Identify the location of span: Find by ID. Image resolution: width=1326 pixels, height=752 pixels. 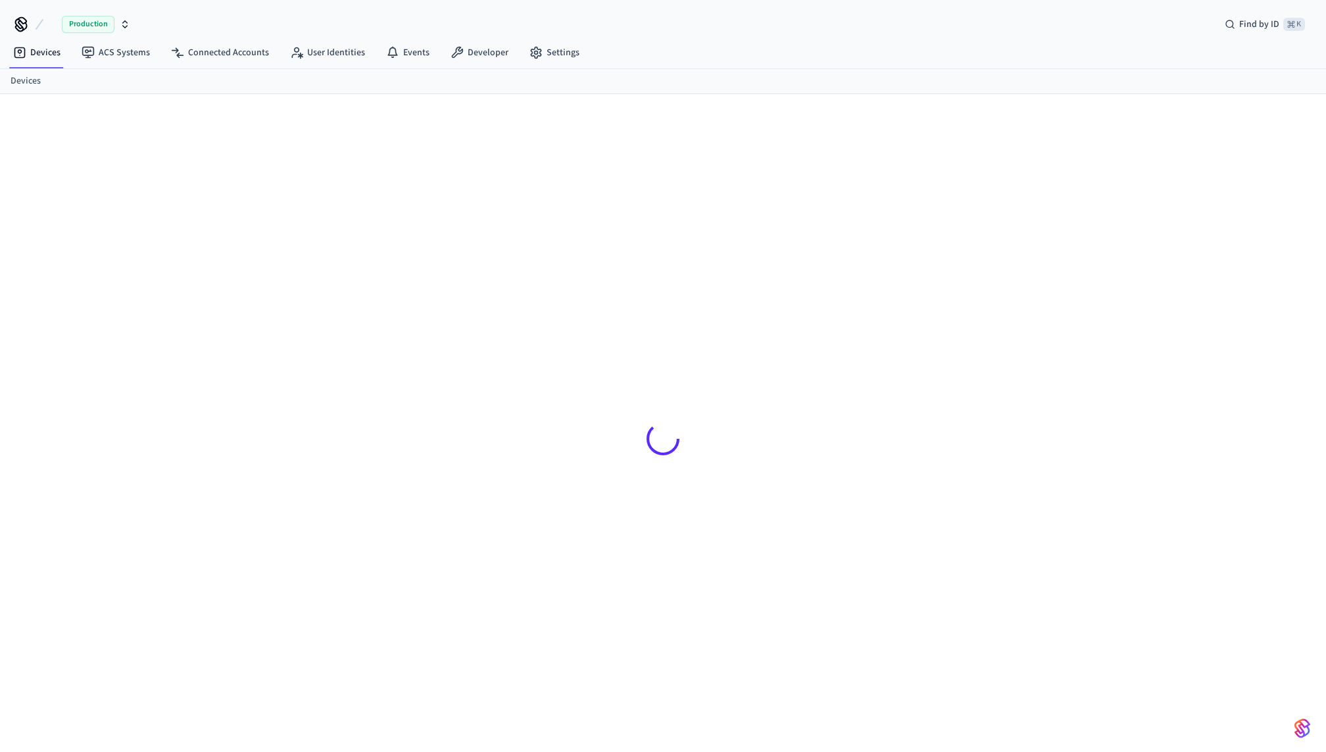
(1259, 24).